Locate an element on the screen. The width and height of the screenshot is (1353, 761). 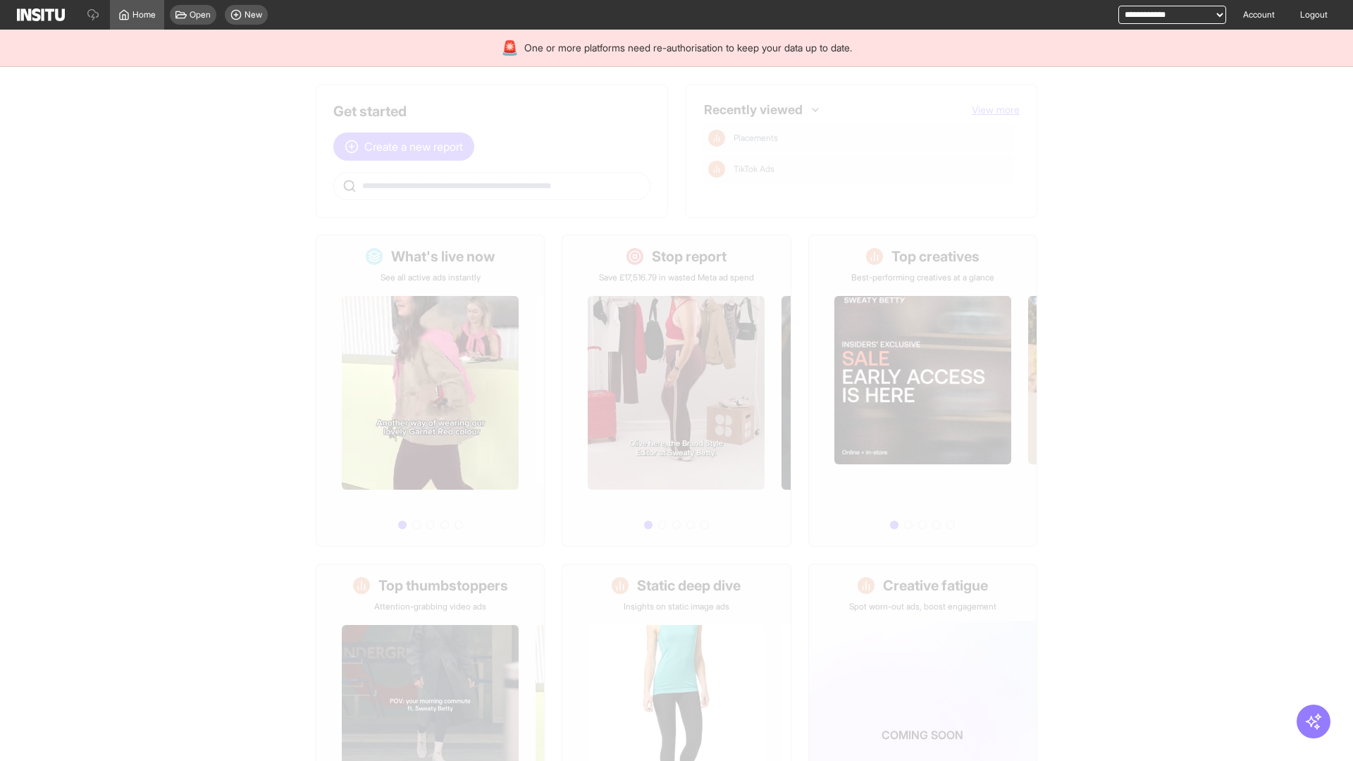
span: One or more platforms need re-authorisation to keep your data up to date. is located at coordinates (688, 48).